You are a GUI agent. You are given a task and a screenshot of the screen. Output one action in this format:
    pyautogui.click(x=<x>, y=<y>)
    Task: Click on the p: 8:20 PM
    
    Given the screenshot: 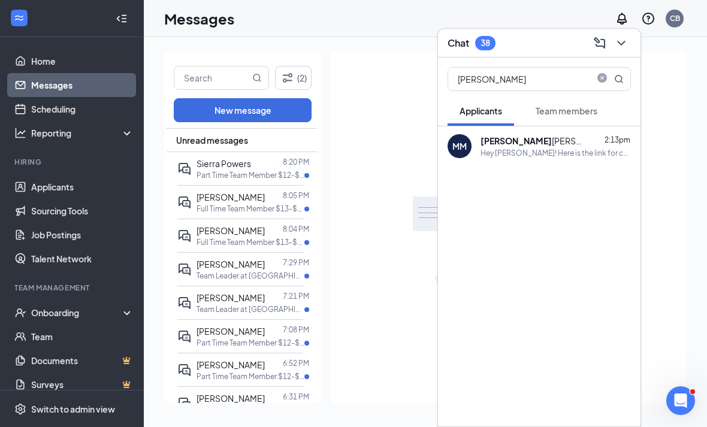 What is the action you would take?
    pyautogui.click(x=296, y=162)
    